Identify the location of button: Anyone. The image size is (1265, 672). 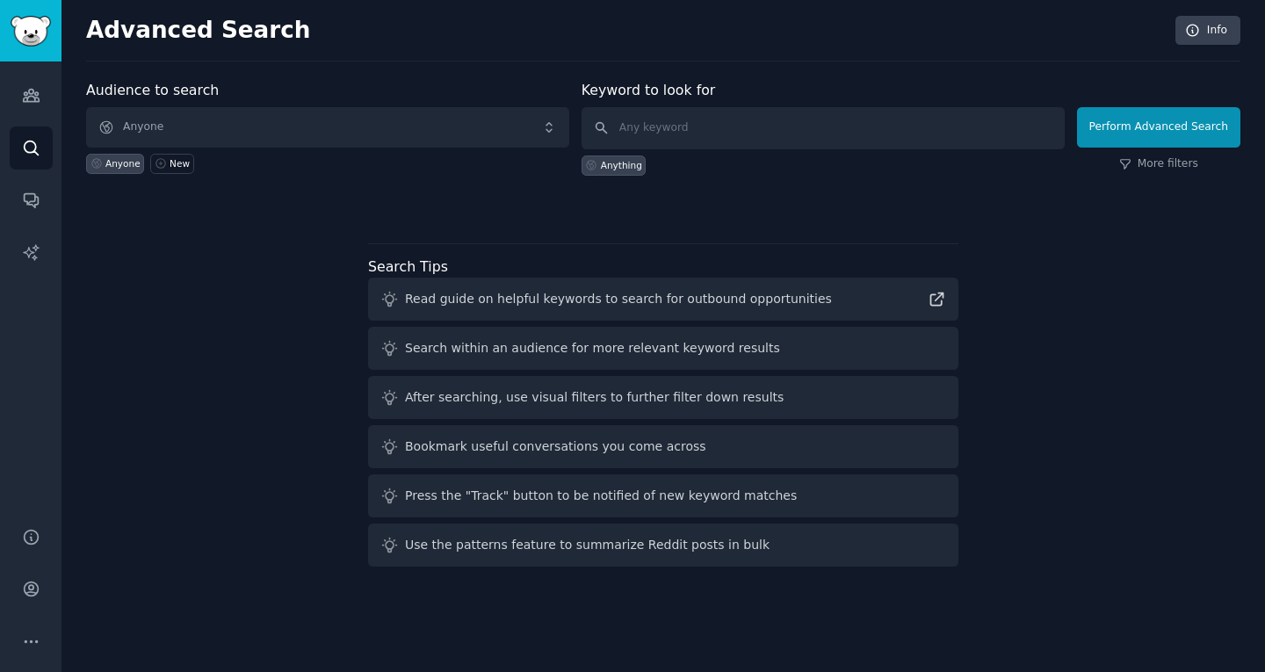
(328, 127).